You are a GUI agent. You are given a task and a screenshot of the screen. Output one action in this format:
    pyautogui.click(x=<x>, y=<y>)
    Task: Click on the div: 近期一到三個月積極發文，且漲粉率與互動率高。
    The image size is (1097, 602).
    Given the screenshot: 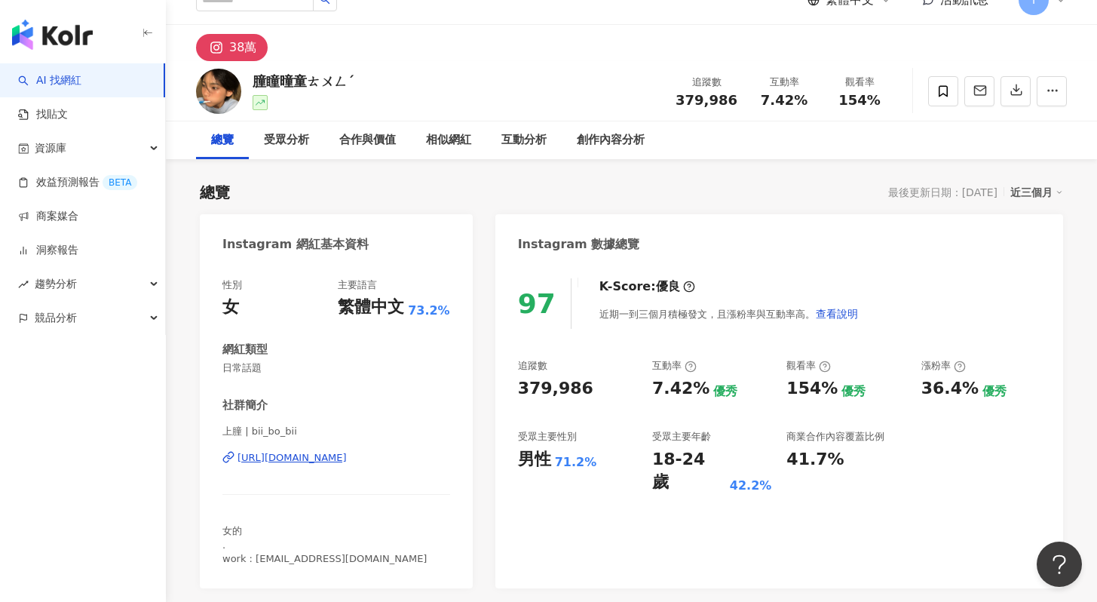 What is the action you would take?
    pyautogui.click(x=729, y=314)
    